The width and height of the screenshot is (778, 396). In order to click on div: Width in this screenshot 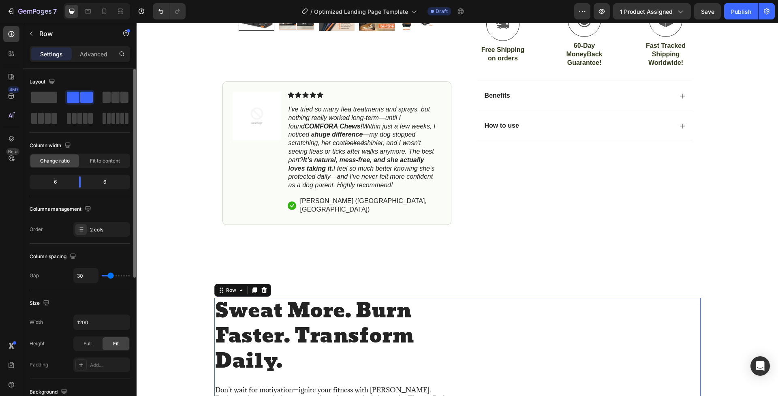, I will do `click(36, 322)`.